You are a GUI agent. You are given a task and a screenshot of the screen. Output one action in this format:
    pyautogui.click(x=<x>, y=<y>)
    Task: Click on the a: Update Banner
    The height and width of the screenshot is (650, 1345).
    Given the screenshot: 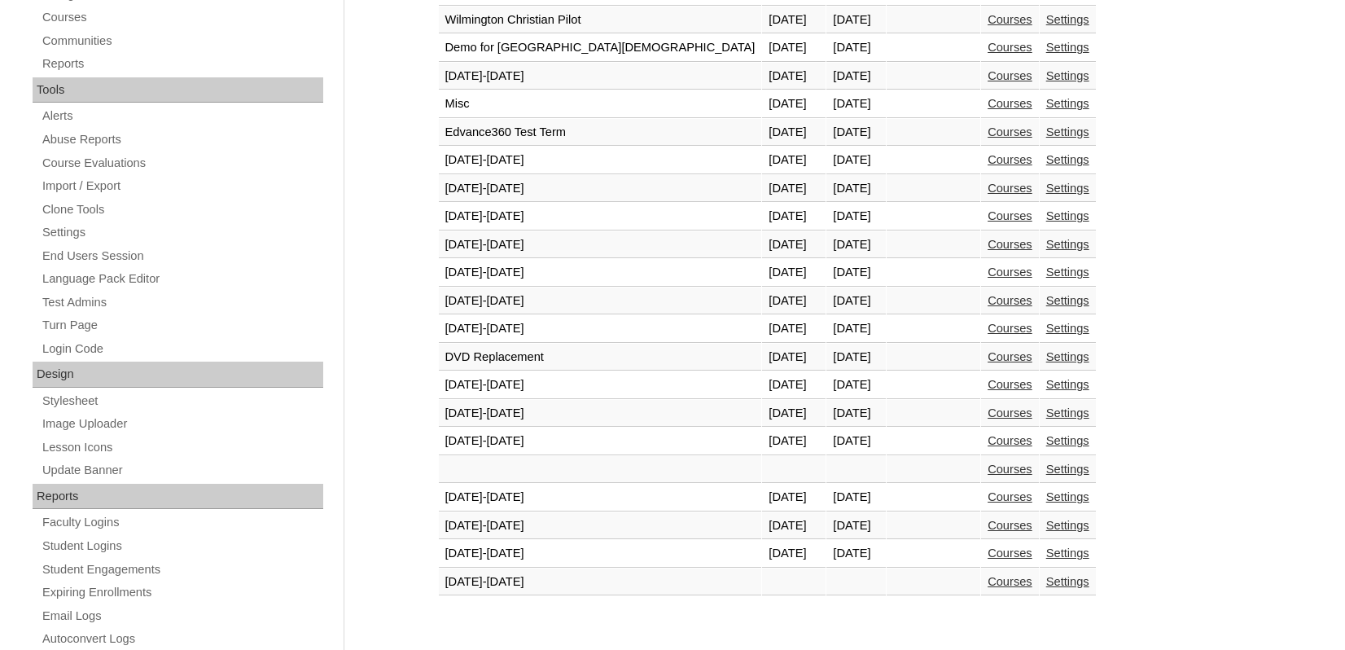 What is the action you would take?
    pyautogui.click(x=182, y=470)
    